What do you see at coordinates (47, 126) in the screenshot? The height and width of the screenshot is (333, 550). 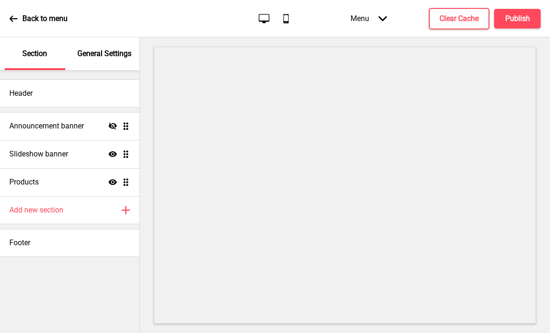 I see `h4: Announcement banner` at bounding box center [47, 126].